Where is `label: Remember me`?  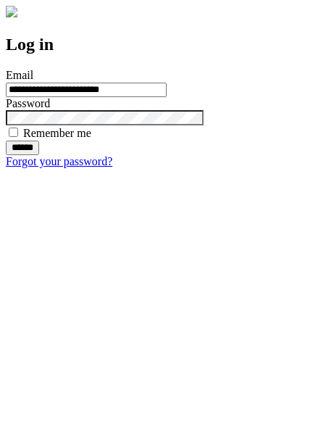
label: Remember me is located at coordinates (57, 133).